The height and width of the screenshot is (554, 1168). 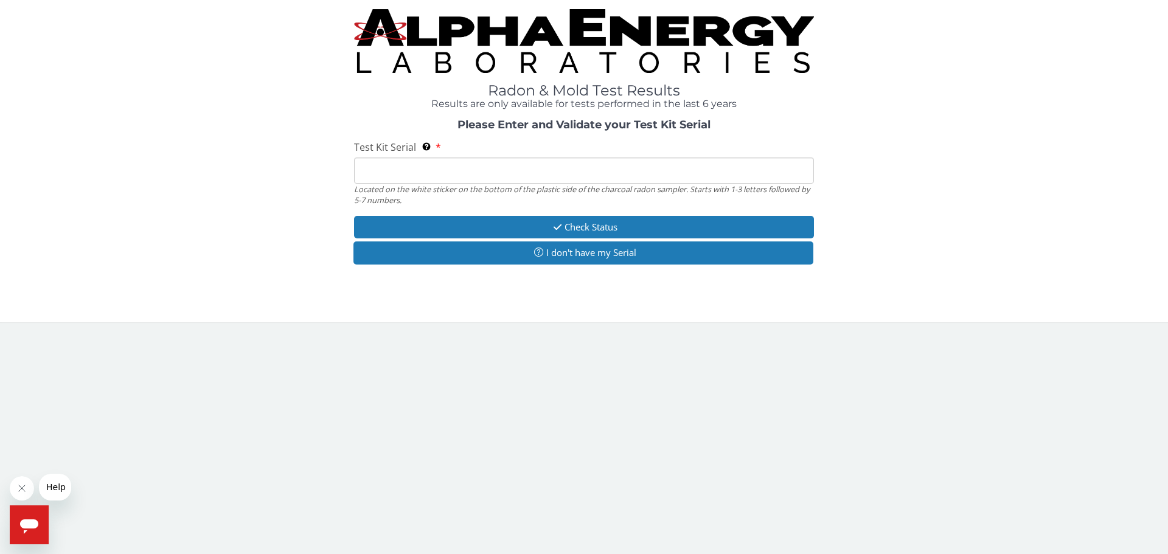 I want to click on img: TightCrop.jpg, so click(x=584, y=41).